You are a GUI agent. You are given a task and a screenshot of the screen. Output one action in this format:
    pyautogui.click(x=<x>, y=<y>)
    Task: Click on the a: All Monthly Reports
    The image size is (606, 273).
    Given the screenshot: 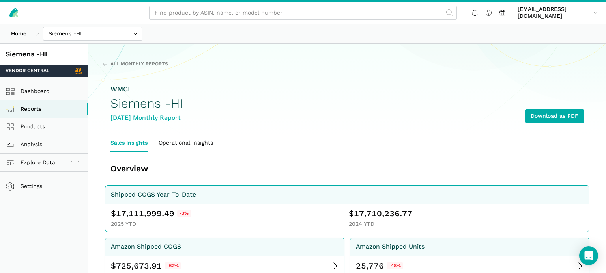 What is the action you would take?
    pyautogui.click(x=135, y=64)
    